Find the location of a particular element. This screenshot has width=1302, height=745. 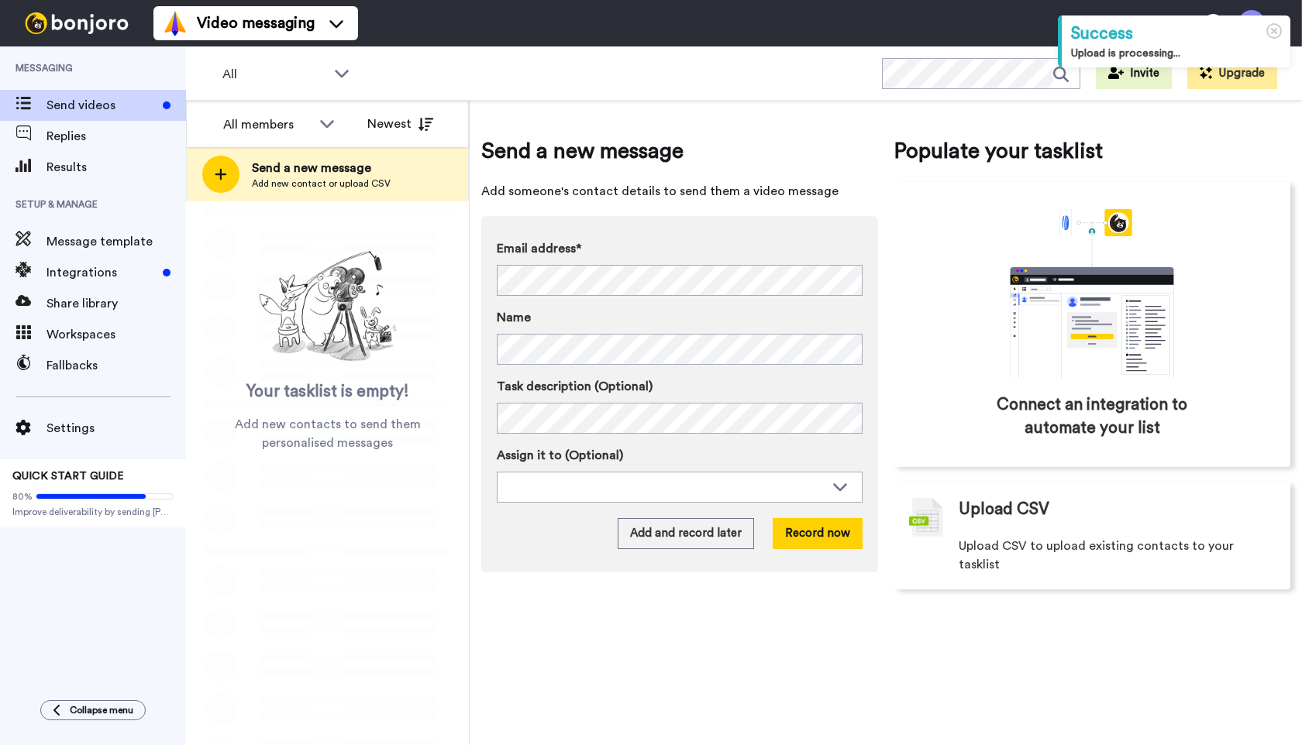

div: All members is located at coordinates (267, 125).